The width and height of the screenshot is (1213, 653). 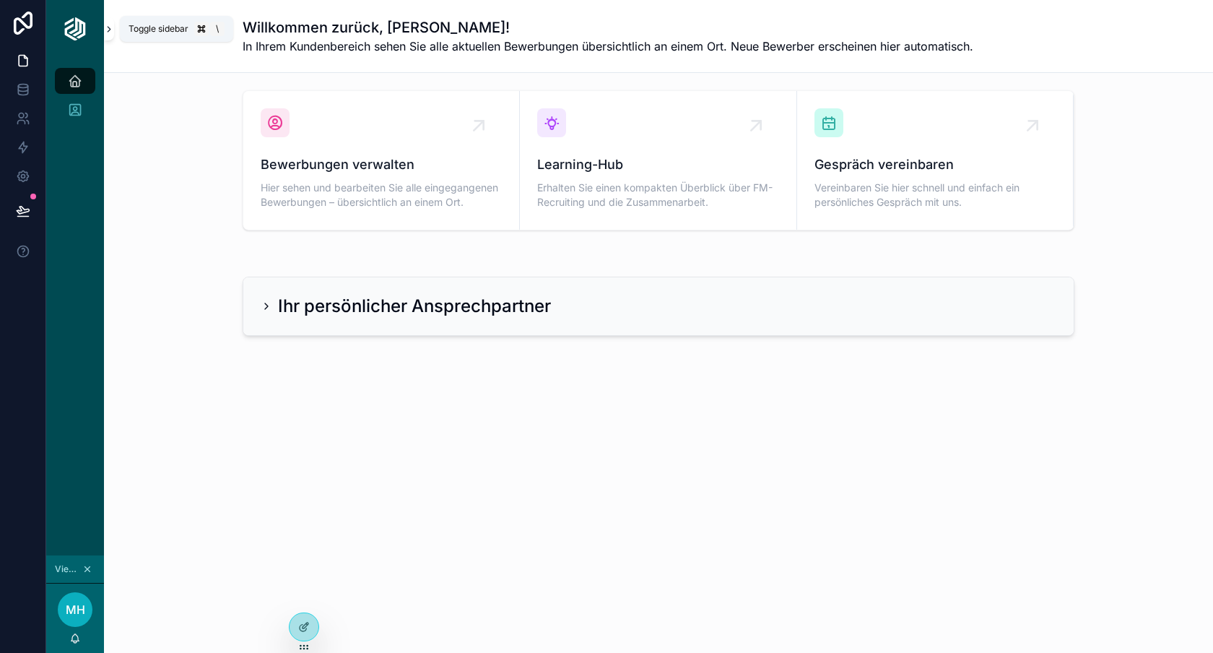 I want to click on span: In Ihrem Kundenbereich sehen Sie alle aktuellen Bewerbungen übersichtlich an einem Ort. Neue Bewe..., so click(x=608, y=46).